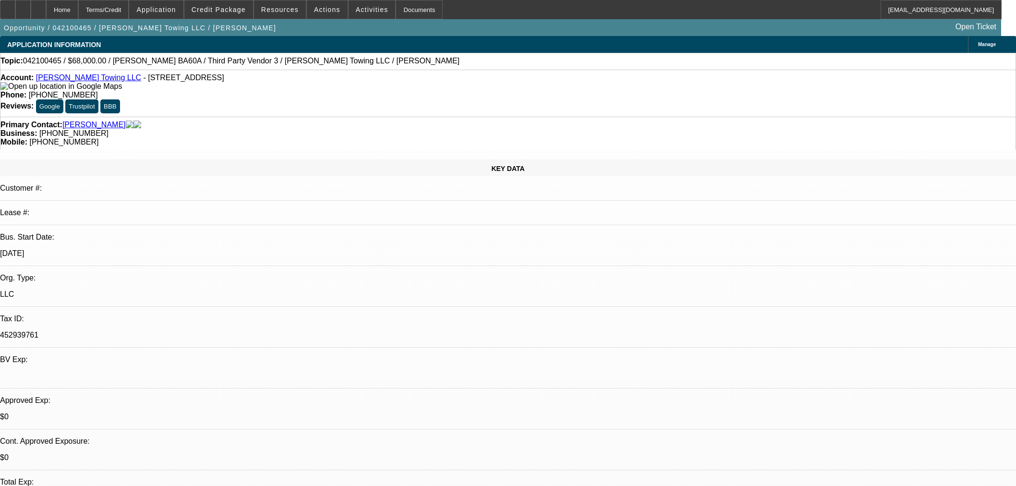 This screenshot has width=1016, height=486. What do you see at coordinates (14, 142) in the screenshot?
I see `strong: Mobile:` at bounding box center [14, 142].